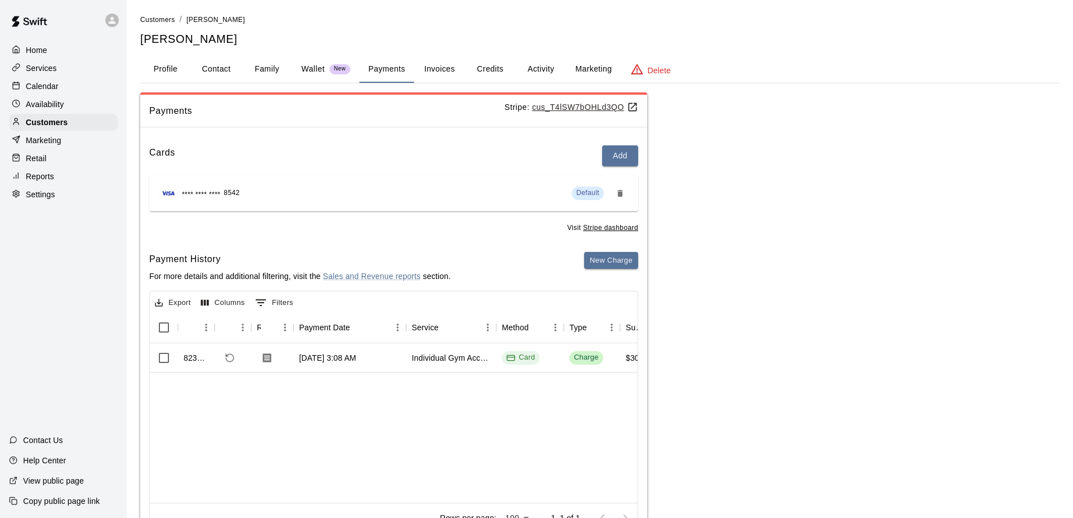 Image resolution: width=1073 pixels, height=518 pixels. I want to click on h6: Cards, so click(162, 155).